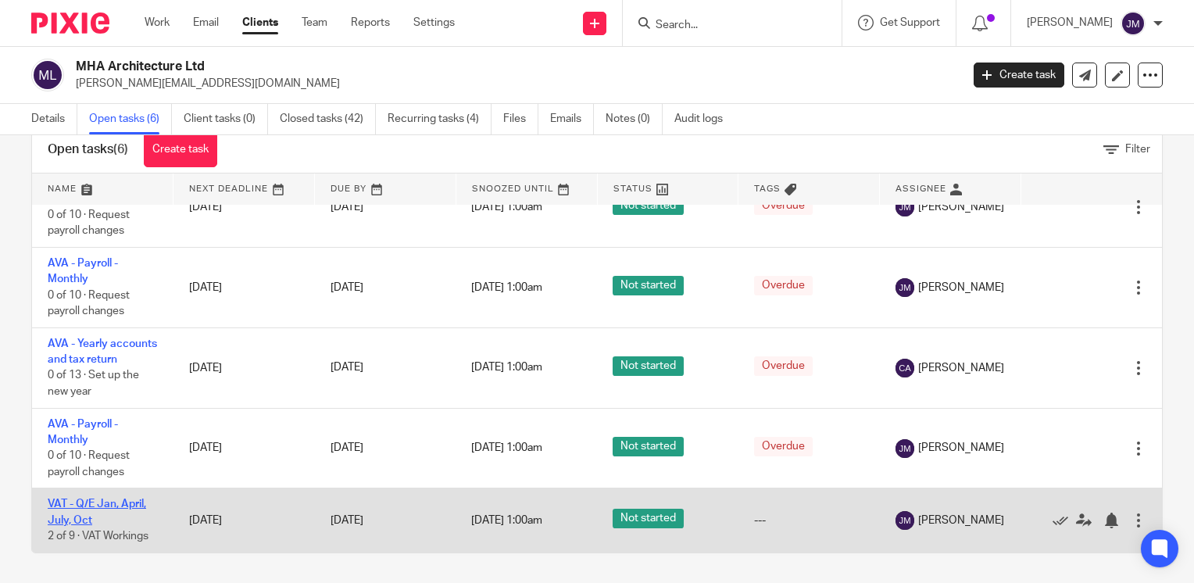  Describe the element at coordinates (98, 536) in the screenshot. I see `span: 2 of 9 · VAT Workings` at that location.